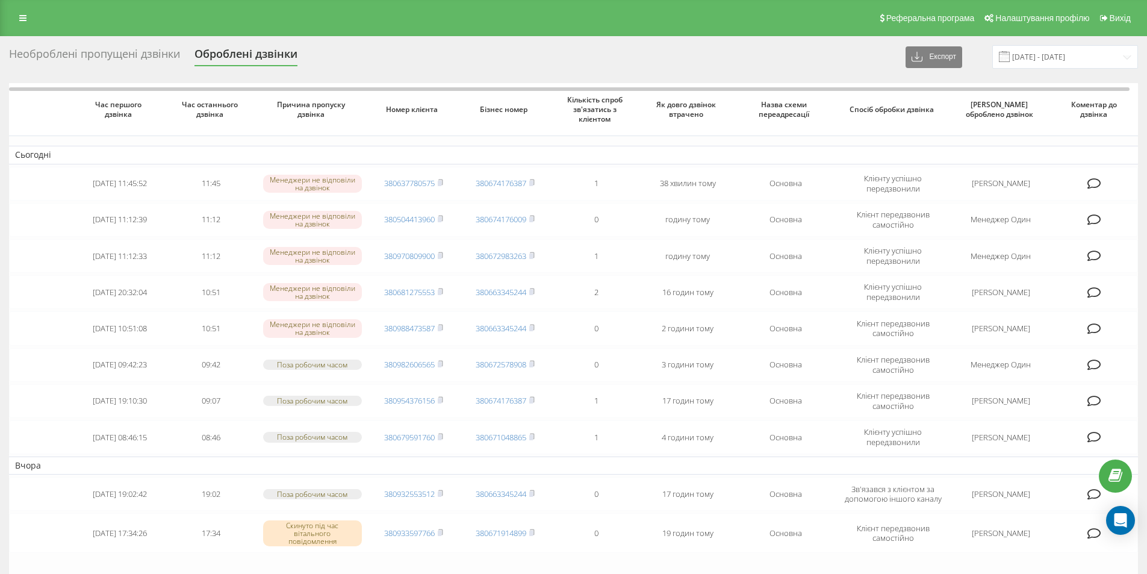 Image resolution: width=1147 pixels, height=574 pixels. What do you see at coordinates (786, 109) in the screenshot?
I see `span: Назва схеми переадресації` at bounding box center [786, 109].